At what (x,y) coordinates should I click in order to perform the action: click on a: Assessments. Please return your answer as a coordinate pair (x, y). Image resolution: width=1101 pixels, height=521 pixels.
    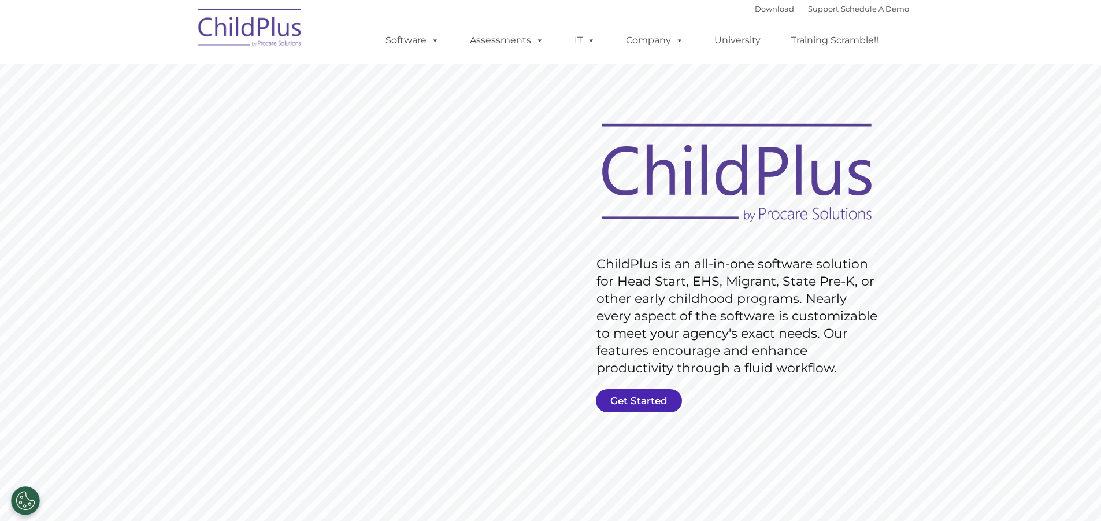
    Looking at the image, I should click on (507, 40).